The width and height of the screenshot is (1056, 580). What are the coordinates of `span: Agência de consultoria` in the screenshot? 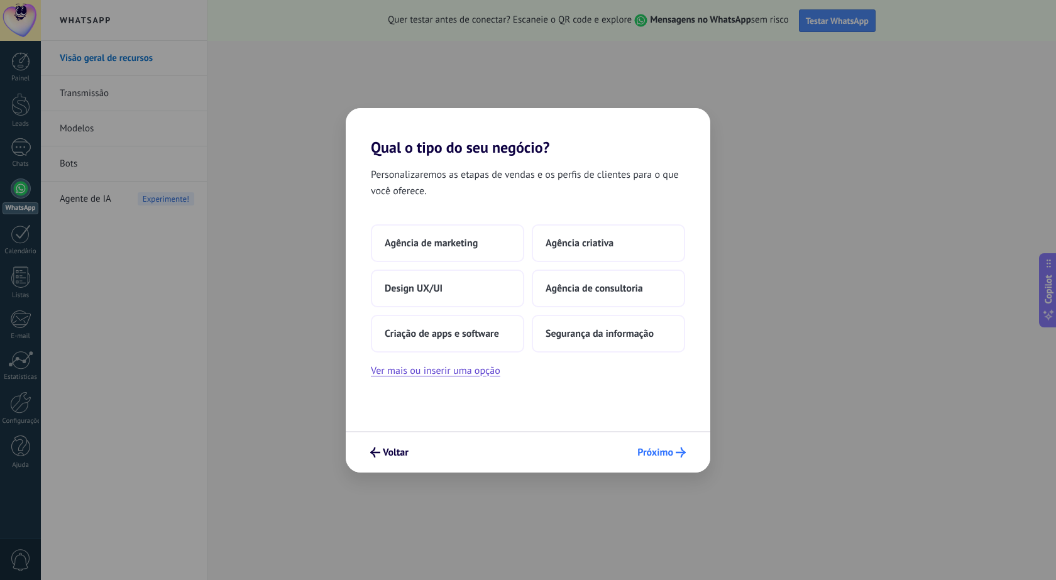 It's located at (594, 288).